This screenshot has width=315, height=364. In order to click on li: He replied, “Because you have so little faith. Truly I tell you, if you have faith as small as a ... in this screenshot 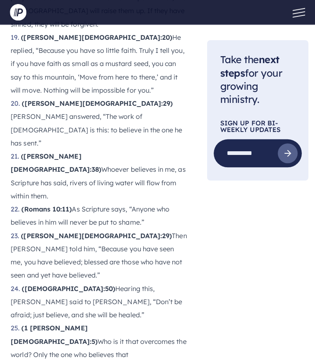, I will do `click(101, 63)`.